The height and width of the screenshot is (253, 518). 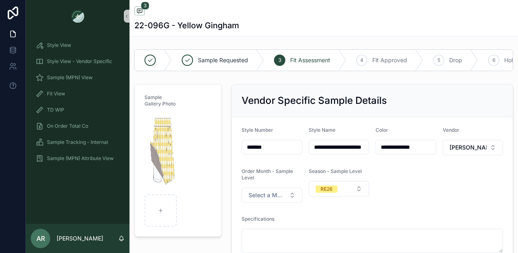 I want to click on div: scrollable content, so click(x=78, y=104).